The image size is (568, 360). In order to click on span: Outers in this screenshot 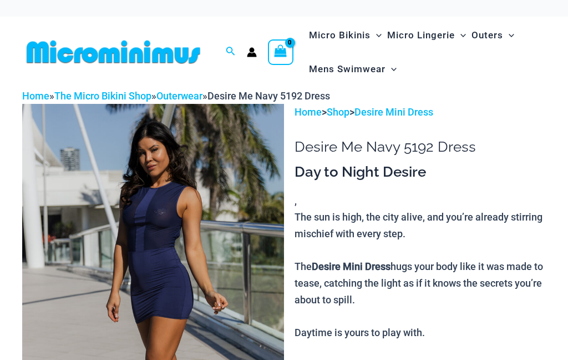, I will do `click(487, 35)`.